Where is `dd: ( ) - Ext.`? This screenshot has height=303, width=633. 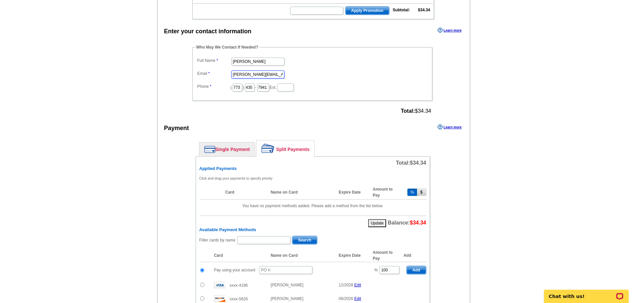
dd: ( ) - Ext. is located at coordinates (313, 87).